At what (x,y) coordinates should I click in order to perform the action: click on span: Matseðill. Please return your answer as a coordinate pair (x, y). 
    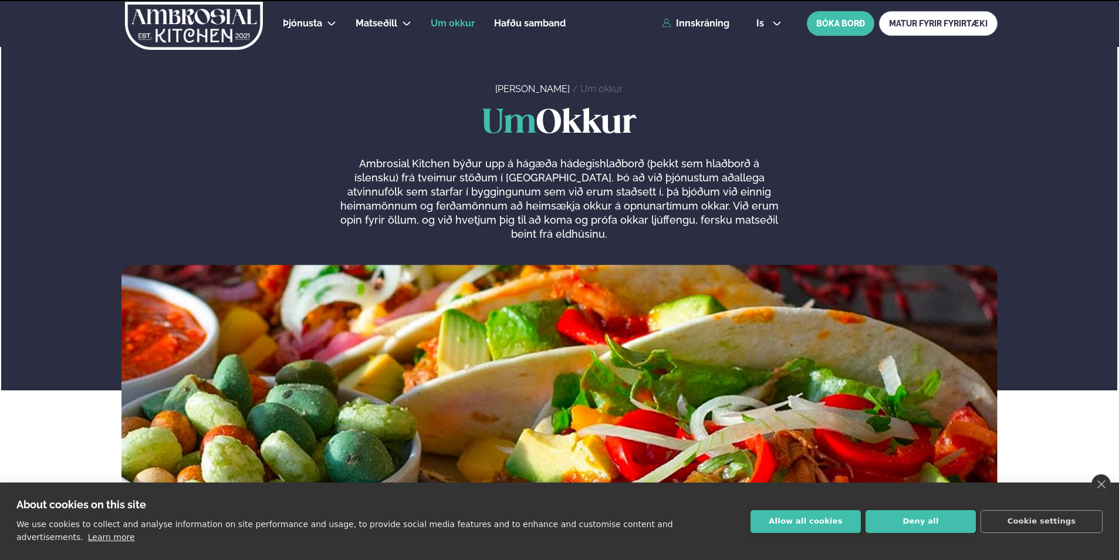
    Looking at the image, I should click on (376, 23).